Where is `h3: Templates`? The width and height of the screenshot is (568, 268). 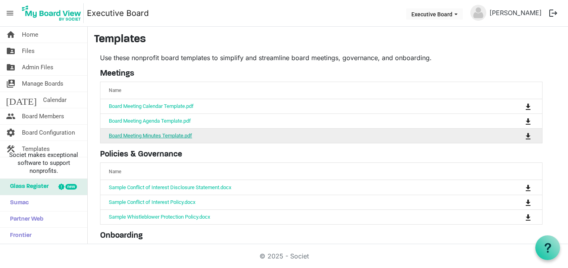
h3: Templates is located at coordinates (328, 40).